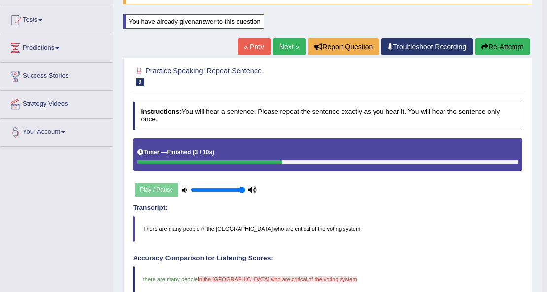 The height and width of the screenshot is (292, 547). I want to click on b: Finished, so click(179, 152).